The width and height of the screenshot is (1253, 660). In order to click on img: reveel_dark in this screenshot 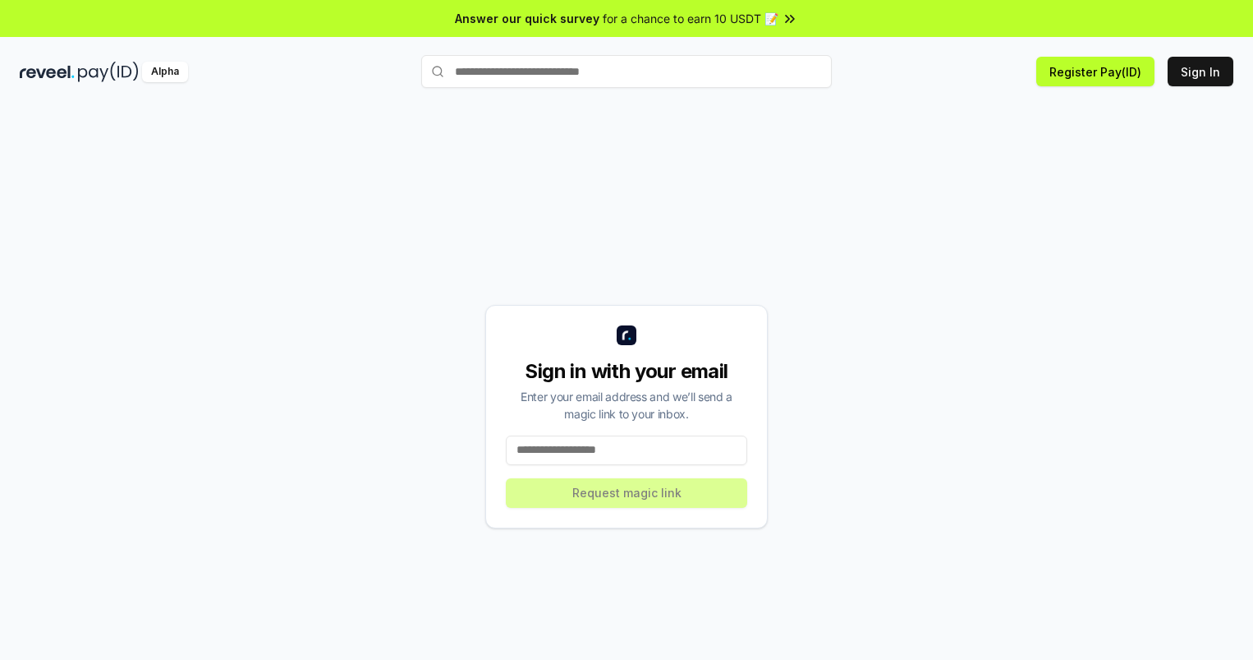, I will do `click(47, 71)`.